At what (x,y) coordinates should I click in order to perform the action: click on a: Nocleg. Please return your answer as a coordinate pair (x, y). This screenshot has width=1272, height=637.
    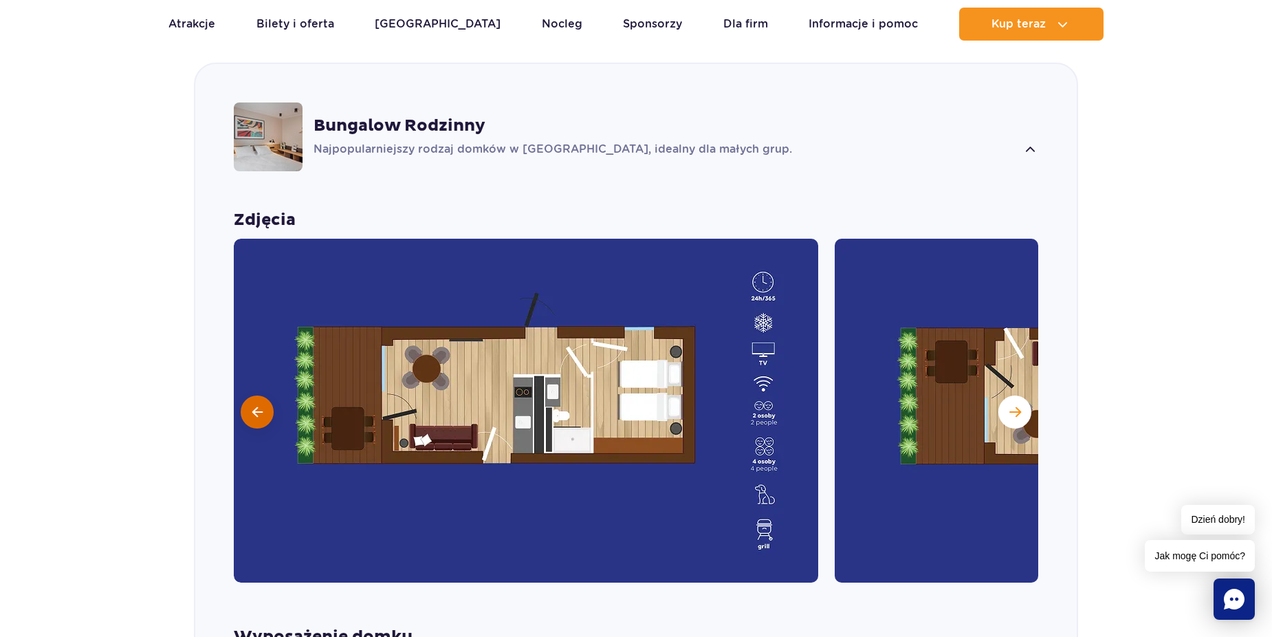
    Looking at the image, I should click on (562, 24).